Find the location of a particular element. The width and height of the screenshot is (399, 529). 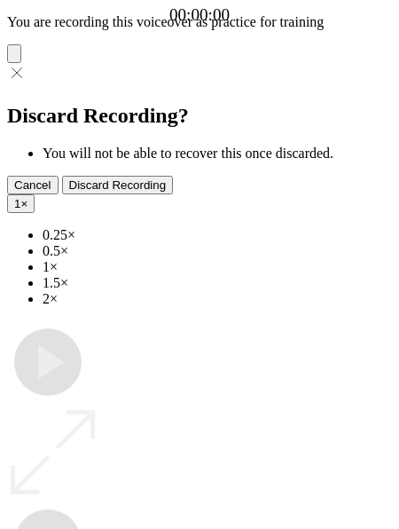

button: 1× is located at coordinates (20, 203).